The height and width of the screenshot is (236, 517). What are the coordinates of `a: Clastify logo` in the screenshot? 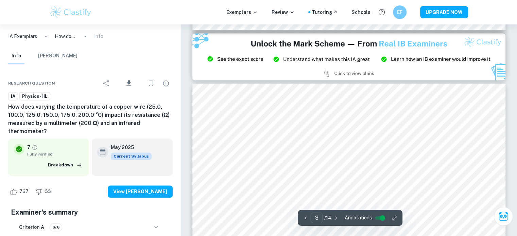 It's located at (71, 12).